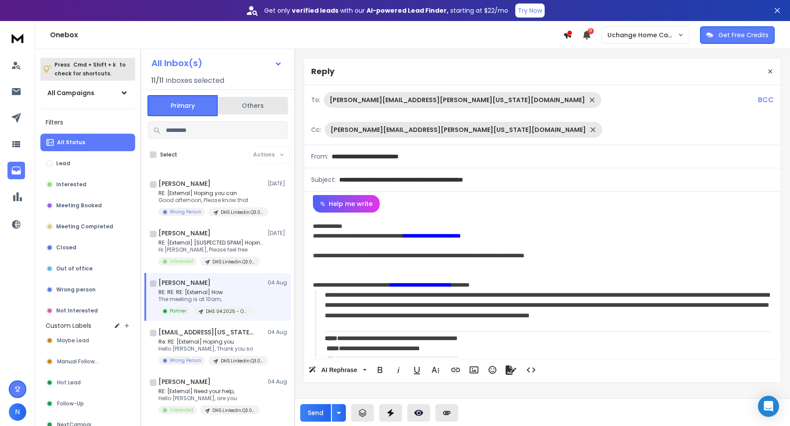  Describe the element at coordinates (88, 404) in the screenshot. I see `button: Follow-Up` at that location.